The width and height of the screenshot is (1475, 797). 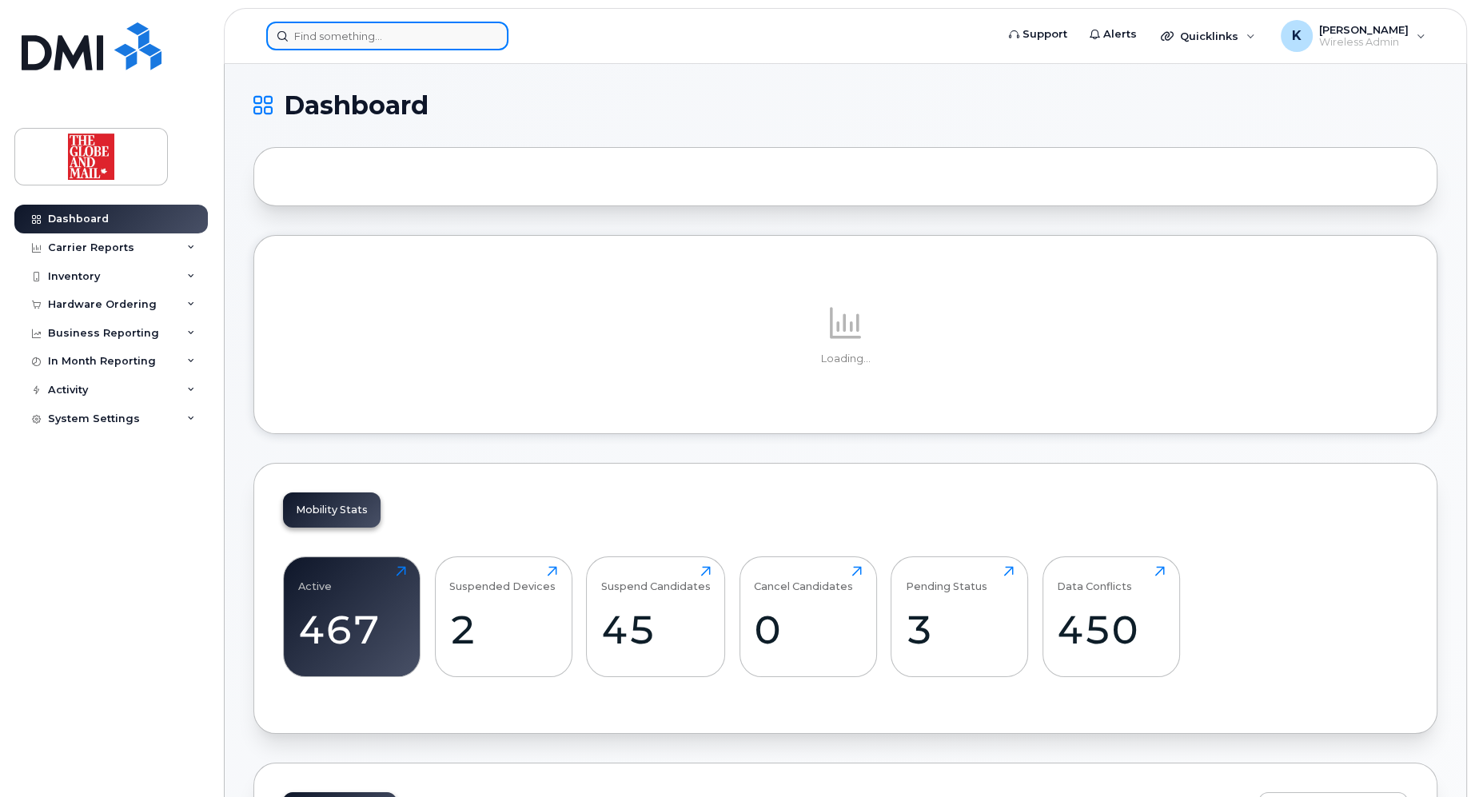 I want to click on div: 45, so click(x=656, y=629).